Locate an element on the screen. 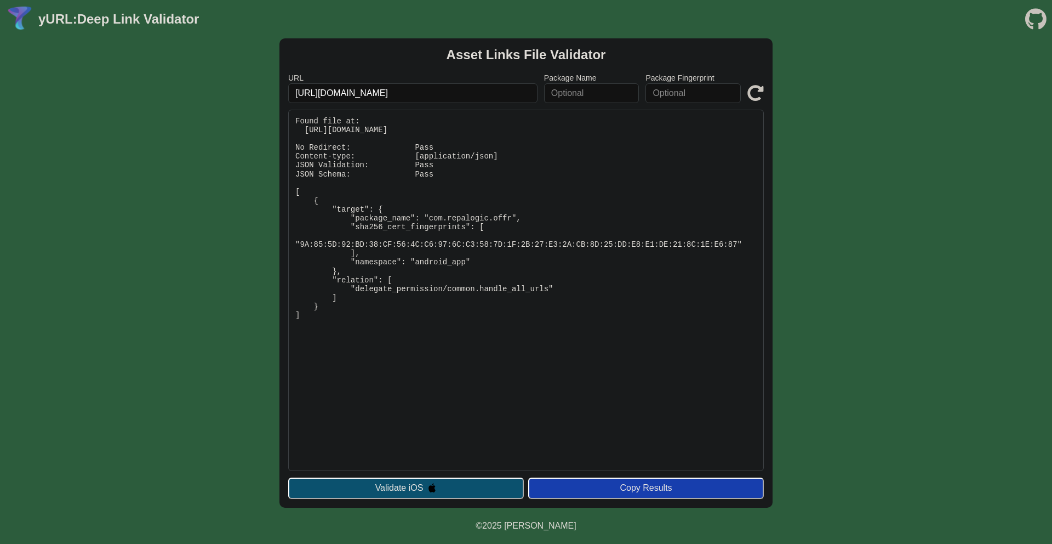  input: Required is located at coordinates (413, 93).